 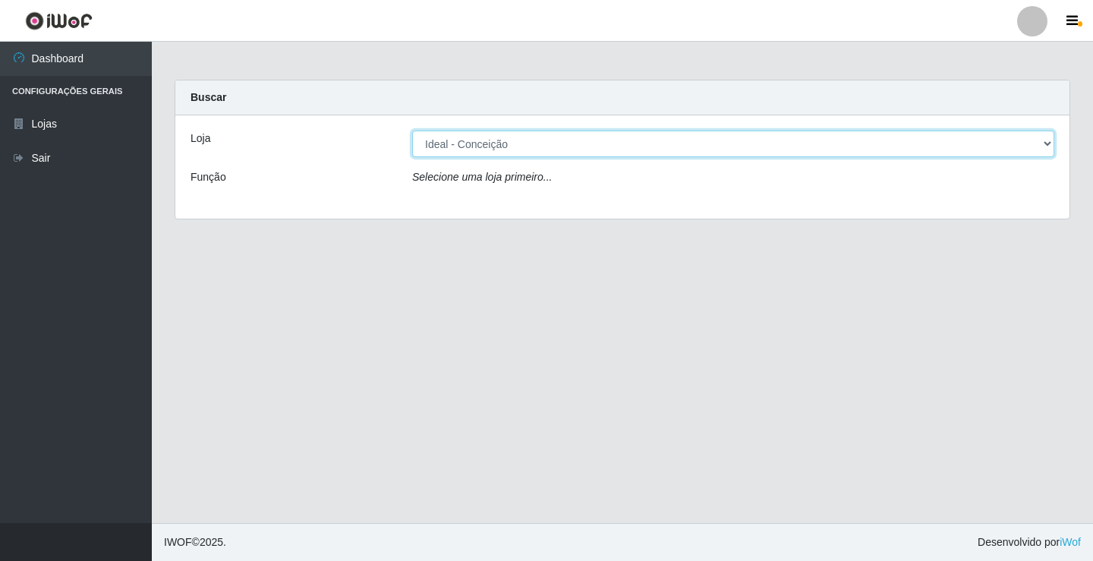 I want to click on a: iWof, so click(x=1071, y=542).